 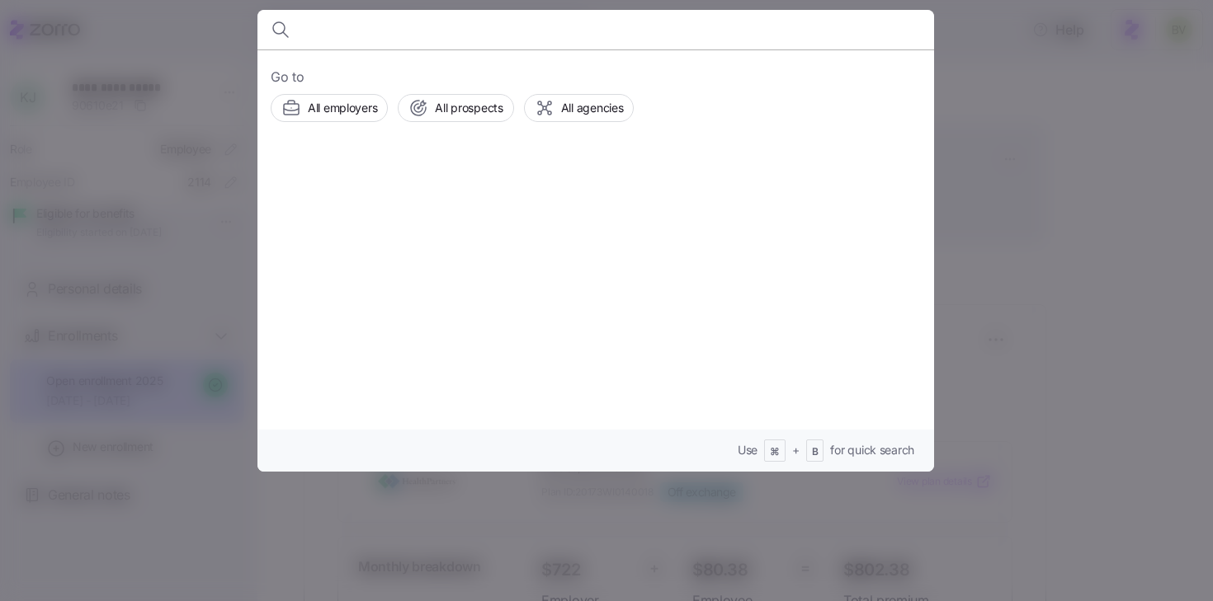 I want to click on span: B, so click(x=815, y=452).